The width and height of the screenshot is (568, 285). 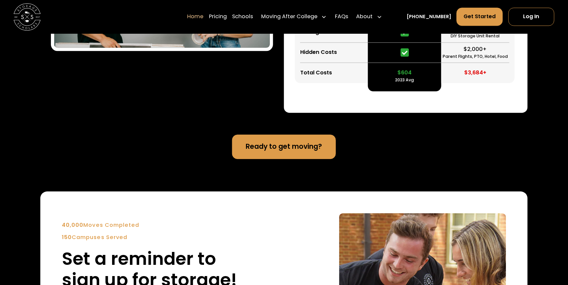 What do you see at coordinates (476, 49) in the screenshot?
I see `div: $2,000+` at bounding box center [476, 49].